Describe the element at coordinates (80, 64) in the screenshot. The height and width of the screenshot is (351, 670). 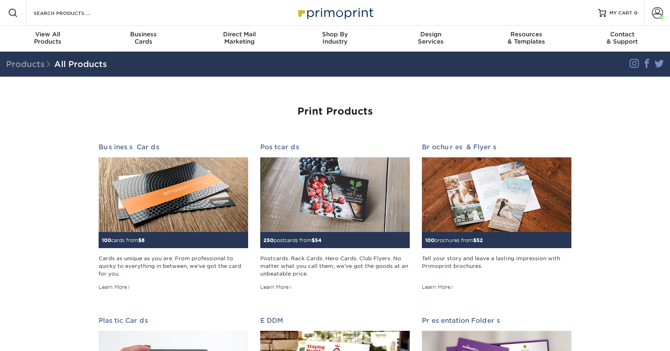
I see `a: All Products` at that location.